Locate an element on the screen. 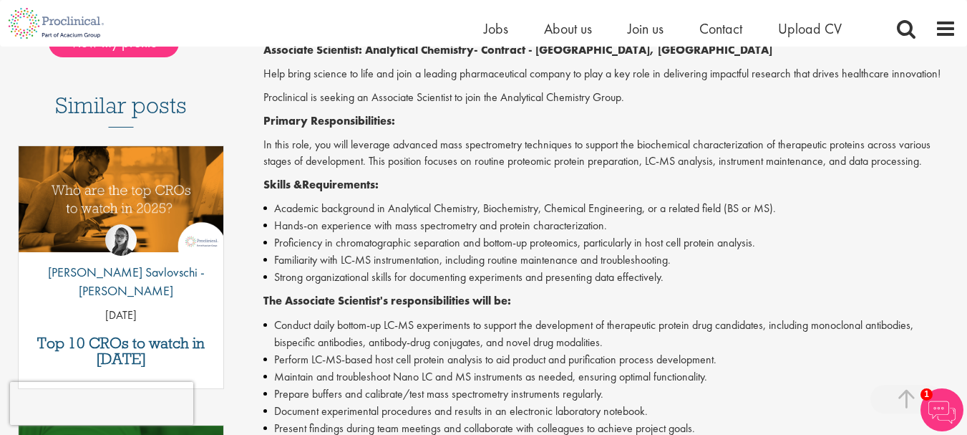 This screenshot has width=967, height=435. li: Document experimental procedures and results in an electronic laboratory notebook. is located at coordinates (610, 411).